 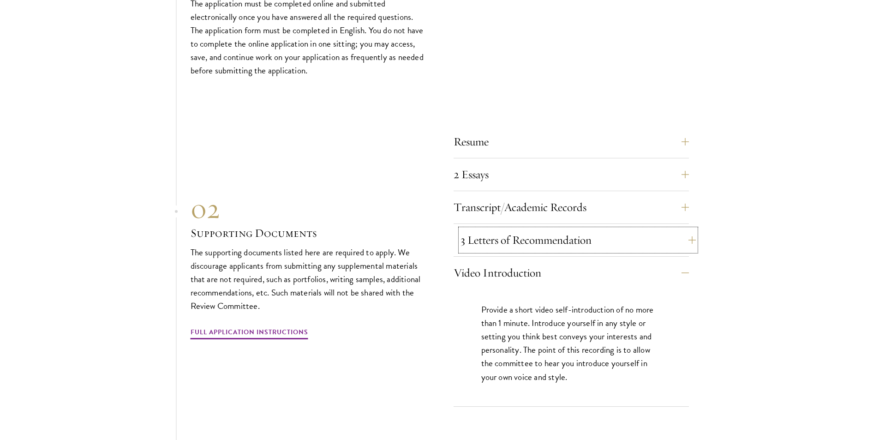 What do you see at coordinates (308, 209) in the screenshot?
I see `div: 02` at bounding box center [308, 209].